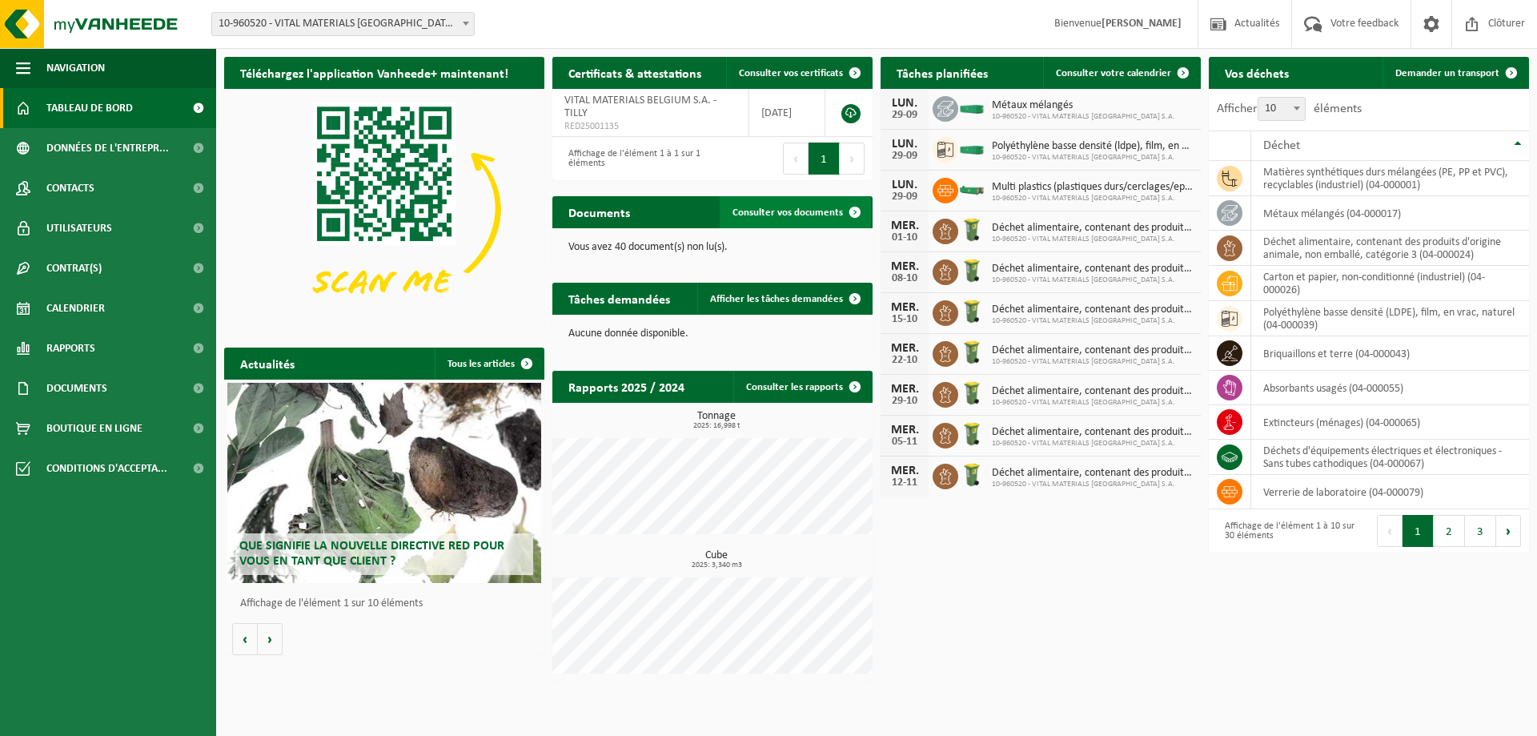 This screenshot has height=736, width=1537. What do you see at coordinates (641, 106) in the screenshot?
I see `span: VITAL MATERIALS BELGIUM S.A. - TILLY` at bounding box center [641, 106].